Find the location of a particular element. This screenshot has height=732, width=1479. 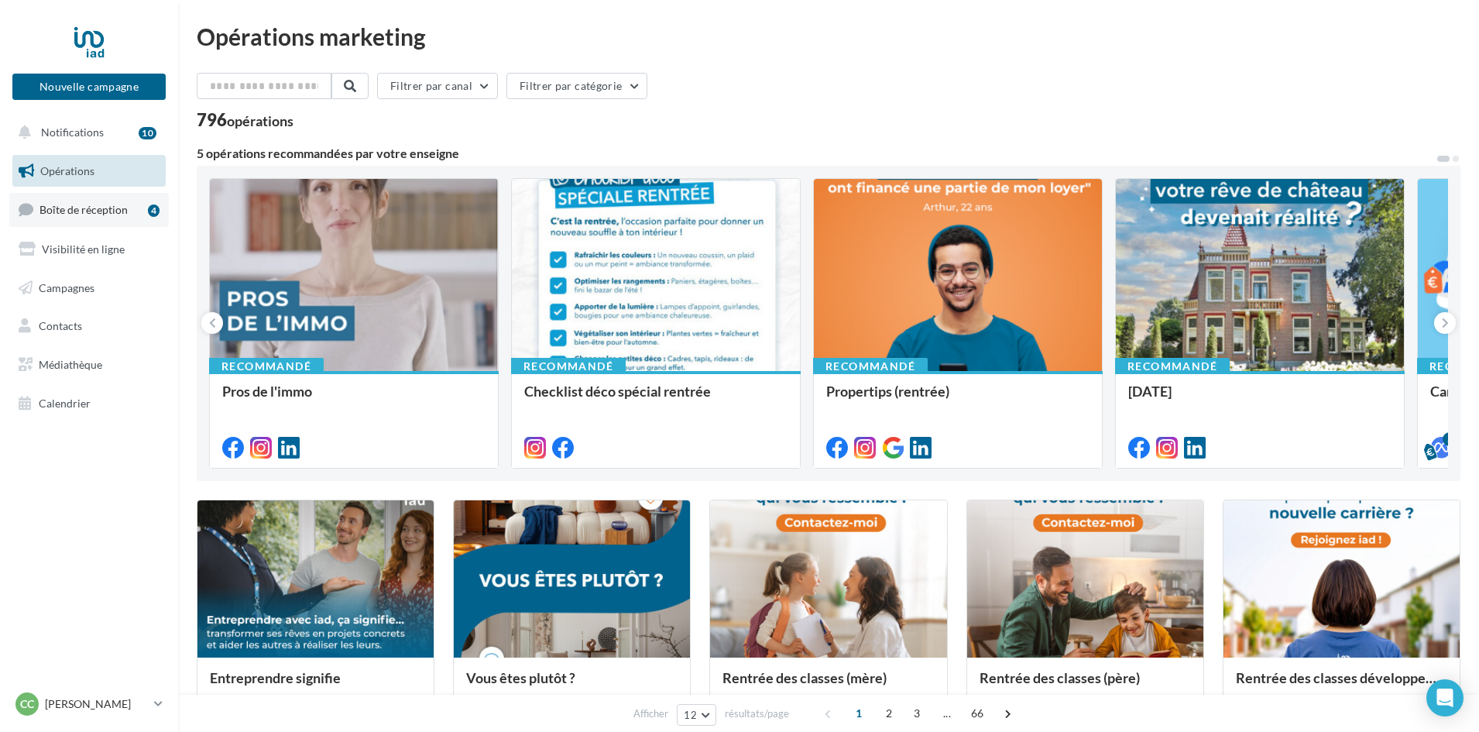

span: résultats/page is located at coordinates (756, 713).